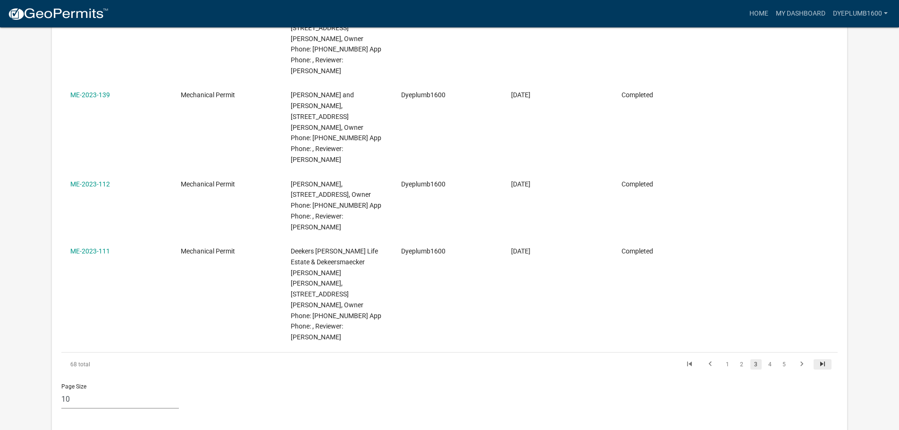 This screenshot has height=430, width=899. Describe the element at coordinates (521, 95) in the screenshot. I see `span: 08/14/2023` at that location.